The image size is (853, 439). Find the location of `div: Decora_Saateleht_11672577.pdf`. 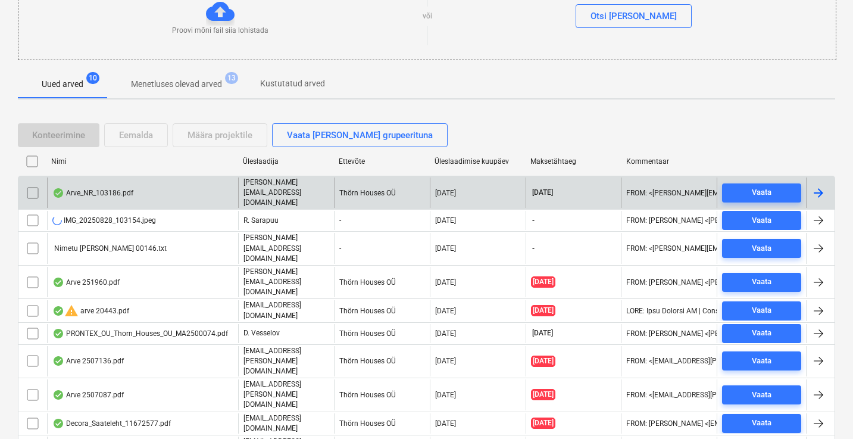

div: Decora_Saateleht_11672577.pdf is located at coordinates (111, 423).